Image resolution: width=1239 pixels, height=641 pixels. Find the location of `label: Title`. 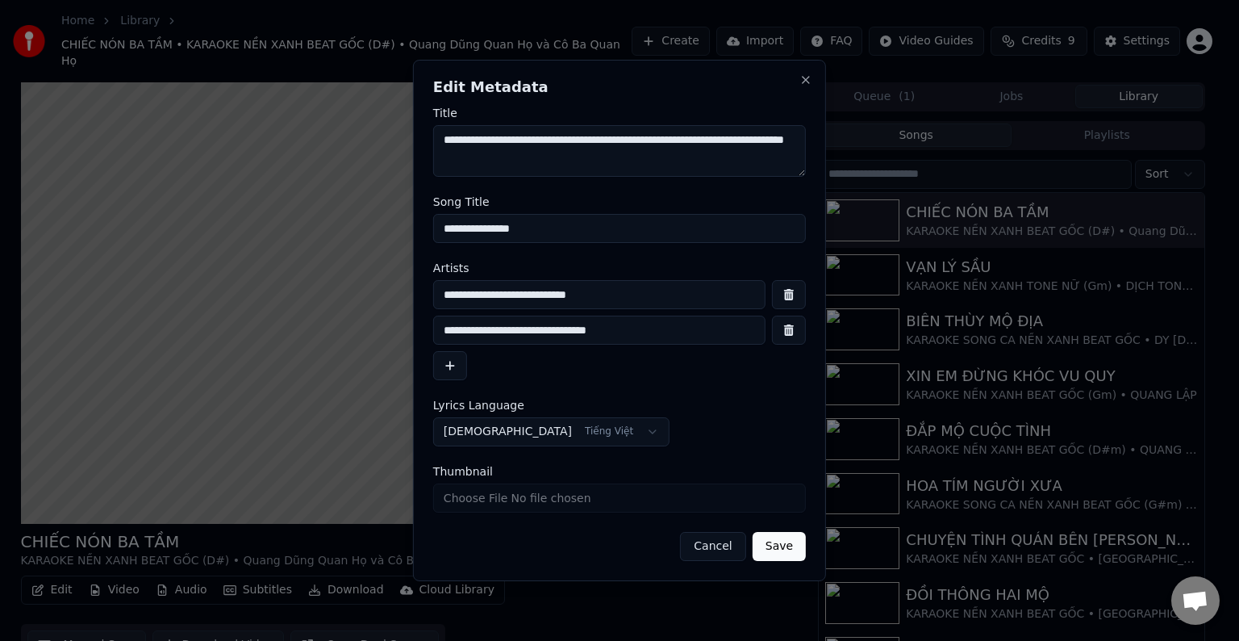

label: Title is located at coordinates (620, 113).